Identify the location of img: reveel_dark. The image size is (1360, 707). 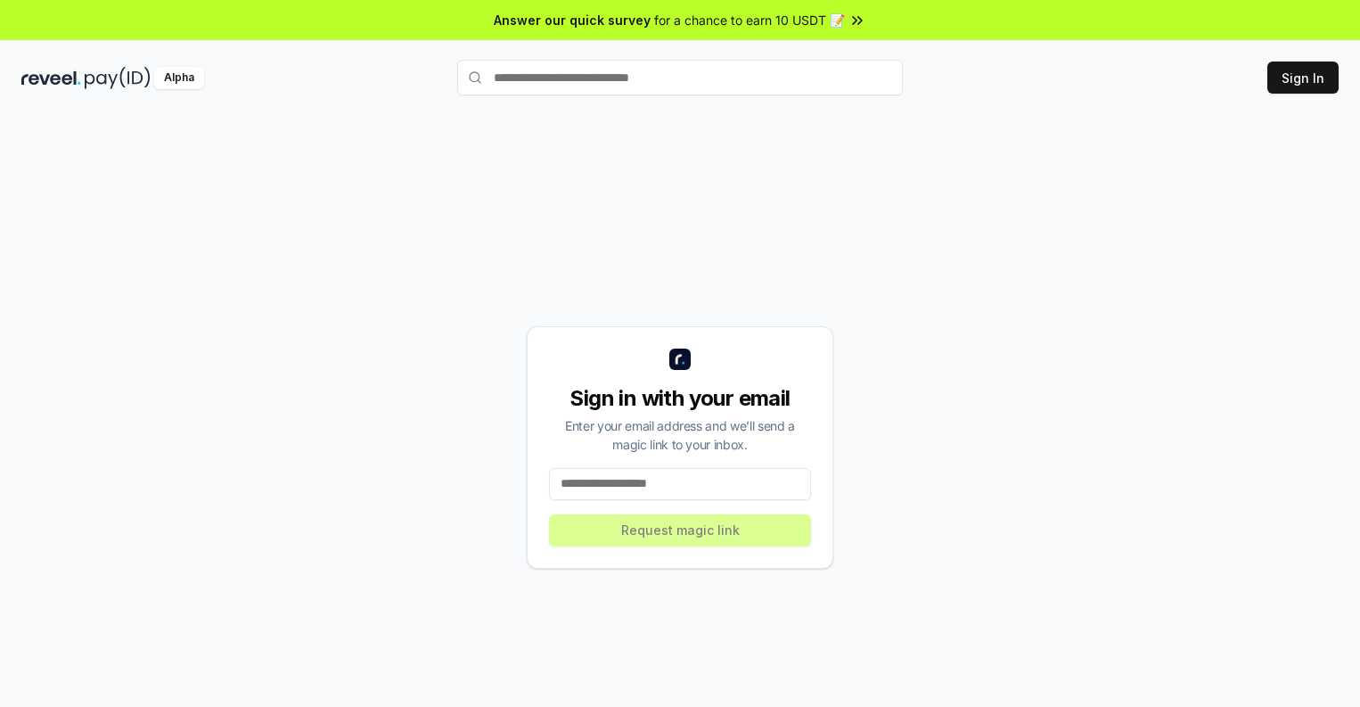
(51, 78).